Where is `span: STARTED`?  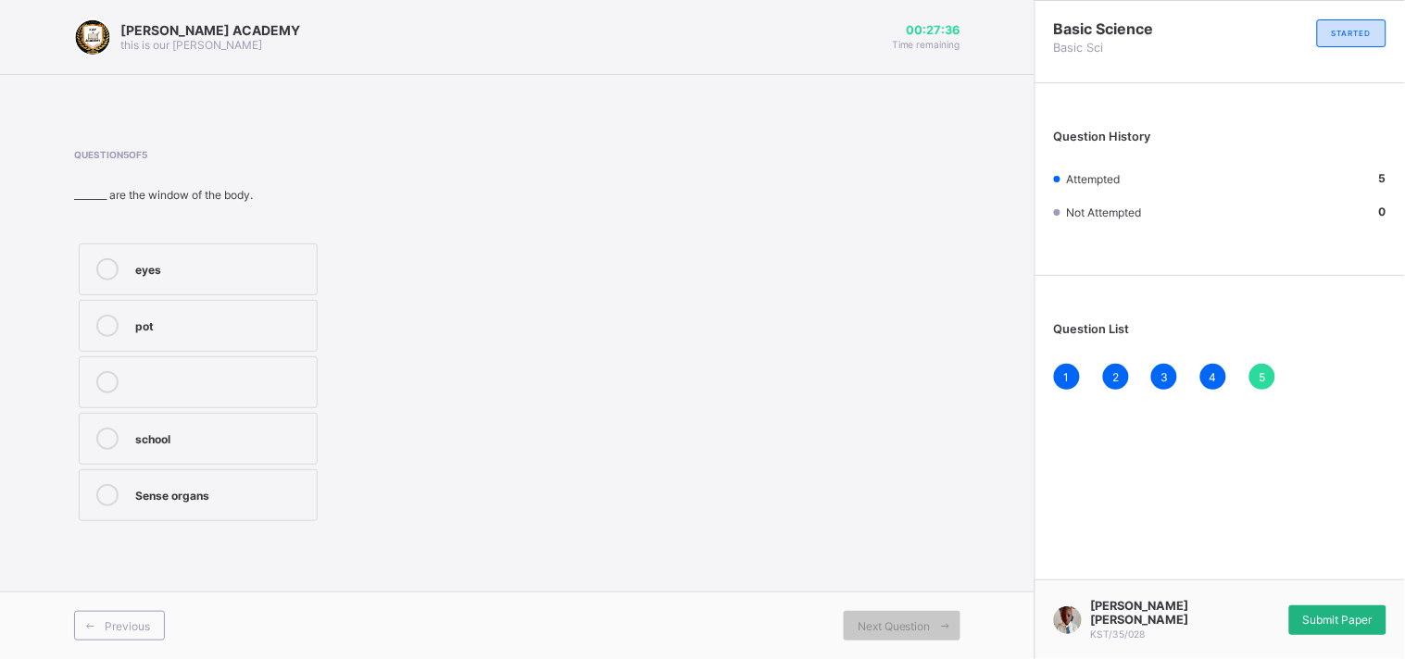 span: STARTED is located at coordinates (1351, 33).